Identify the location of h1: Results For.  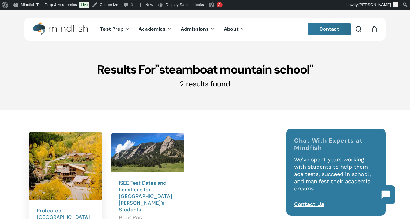
(205, 70).